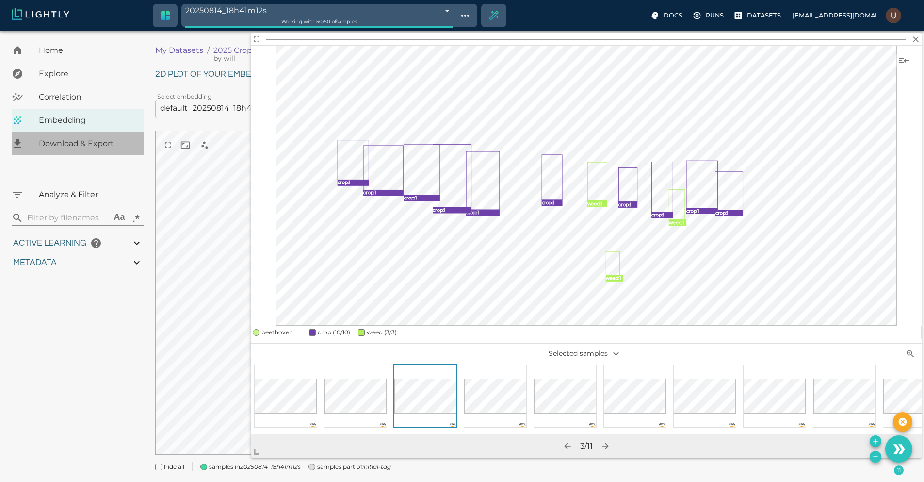  What do you see at coordinates (78, 120) in the screenshot?
I see `a: Embedding` at bounding box center [78, 120].